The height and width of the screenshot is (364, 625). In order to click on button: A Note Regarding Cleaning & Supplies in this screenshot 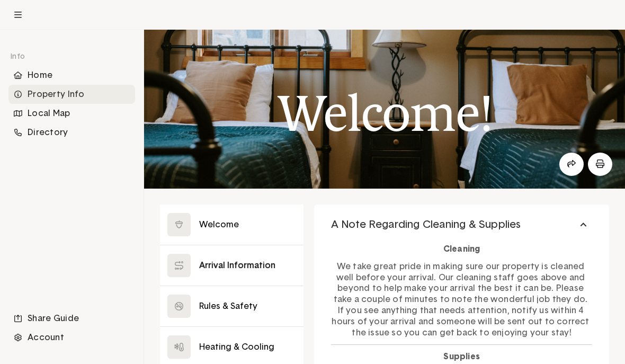, I will do `click(461, 224)`.